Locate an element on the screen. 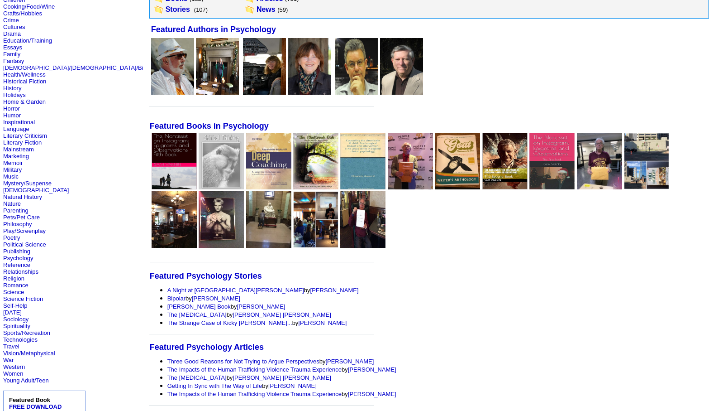 Image resolution: width=718 pixels, height=411 pixels. img: WorksFolder.gif is located at coordinates (250, 10).